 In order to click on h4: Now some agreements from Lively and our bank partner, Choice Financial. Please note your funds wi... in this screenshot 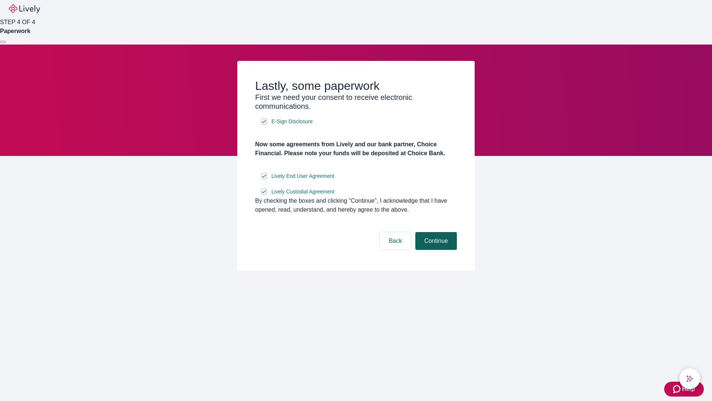, I will do `click(356, 149)`.